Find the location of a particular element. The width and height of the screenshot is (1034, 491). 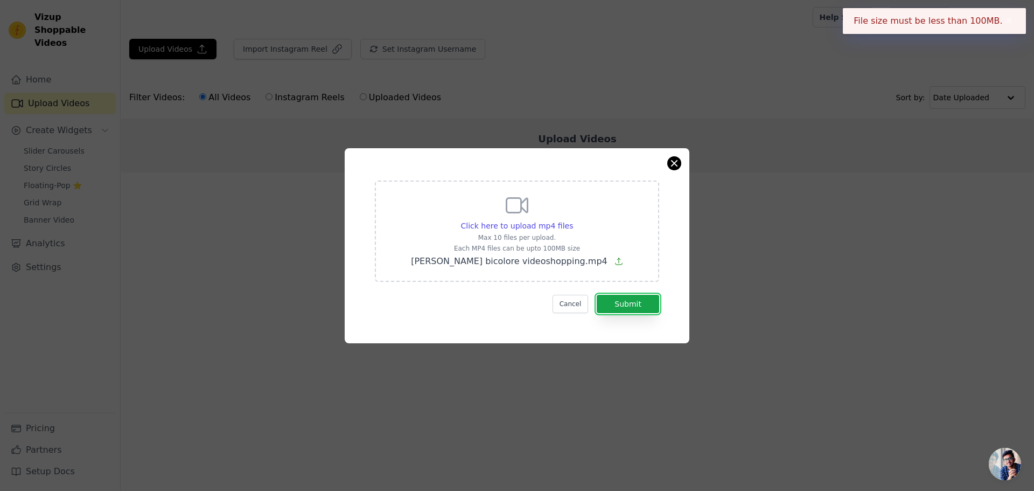

span: Click here to upload mp4 files is located at coordinates (517, 226).